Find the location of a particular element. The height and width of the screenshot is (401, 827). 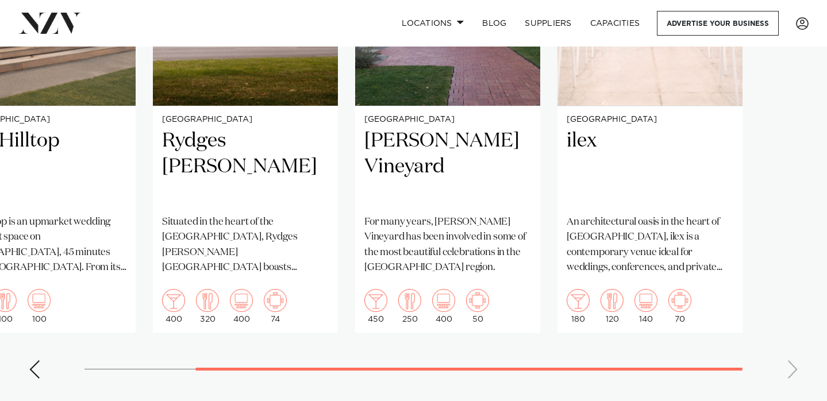

a: Advertise your business is located at coordinates (718, 23).